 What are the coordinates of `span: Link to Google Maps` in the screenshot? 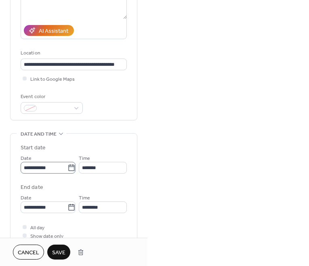 It's located at (52, 79).